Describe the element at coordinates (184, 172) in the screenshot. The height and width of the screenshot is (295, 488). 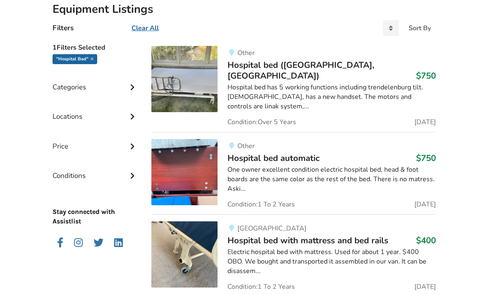
I see `img: bedroom equipment-hospital bed automatic` at that location.